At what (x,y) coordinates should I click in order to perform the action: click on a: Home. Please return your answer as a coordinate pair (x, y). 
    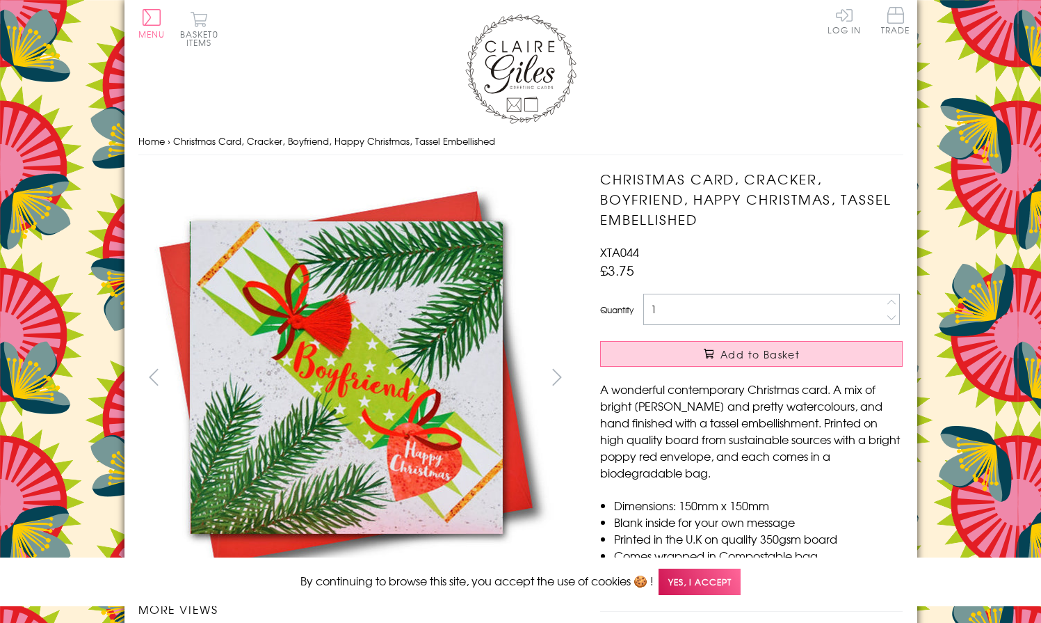
    Looking at the image, I should click on (152, 141).